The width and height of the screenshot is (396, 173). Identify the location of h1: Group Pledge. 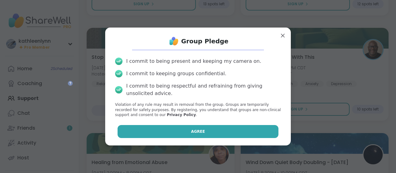
(205, 41).